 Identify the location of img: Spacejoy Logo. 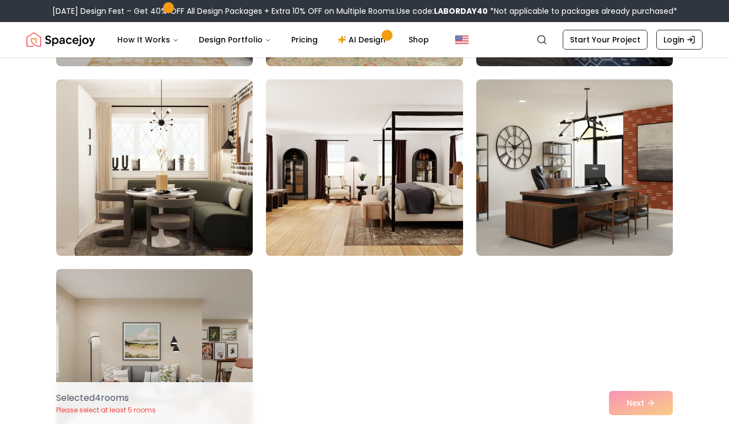
(61, 40).